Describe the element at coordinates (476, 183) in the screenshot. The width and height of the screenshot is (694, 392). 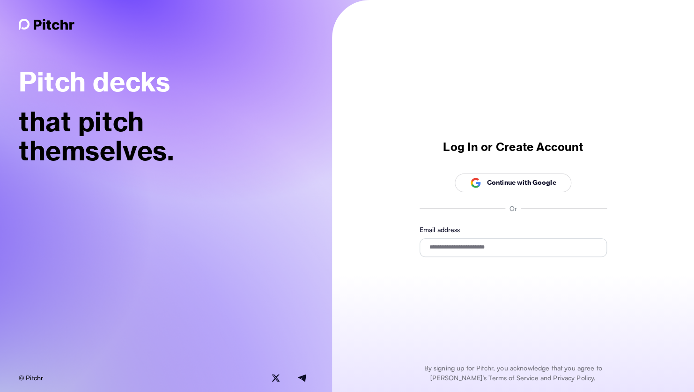
I see `img: svg%3e` at that location.